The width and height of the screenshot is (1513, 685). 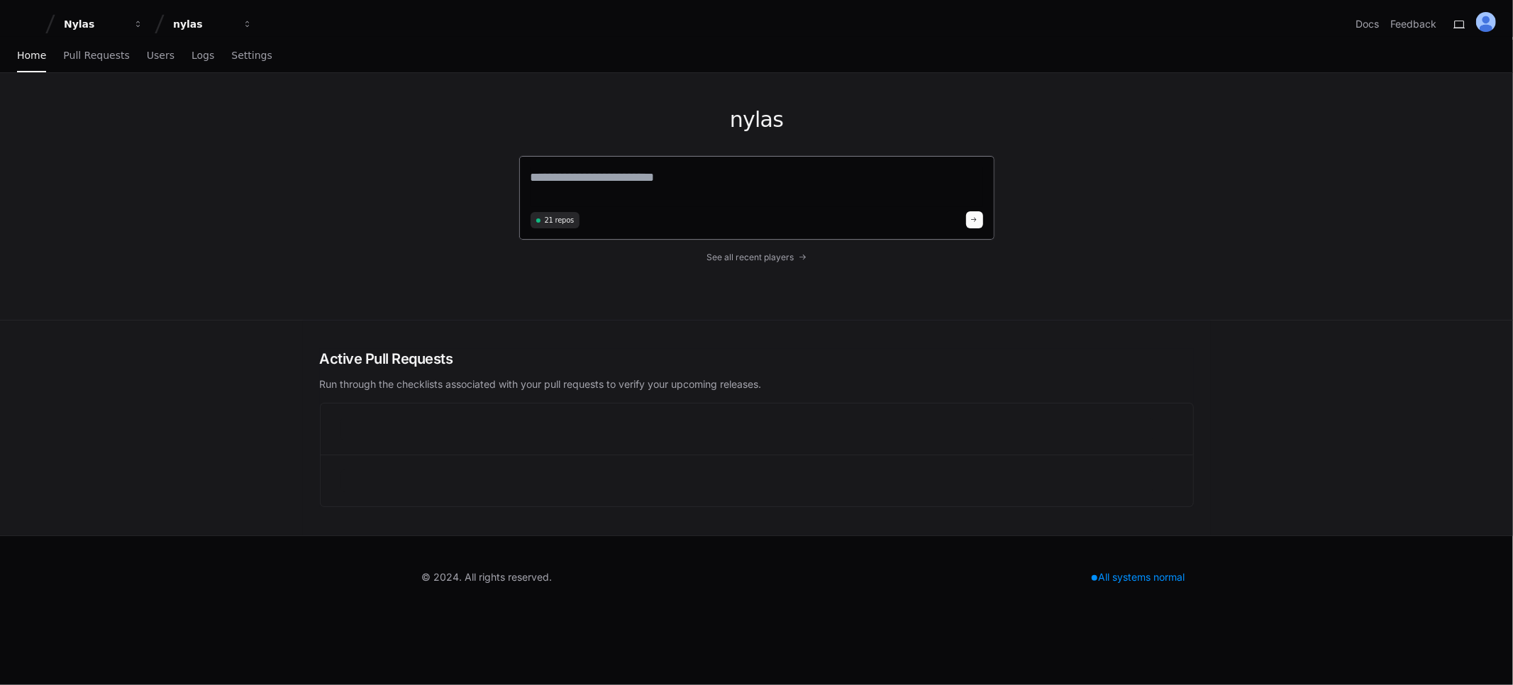 What do you see at coordinates (31, 55) in the screenshot?
I see `span: Home` at bounding box center [31, 55].